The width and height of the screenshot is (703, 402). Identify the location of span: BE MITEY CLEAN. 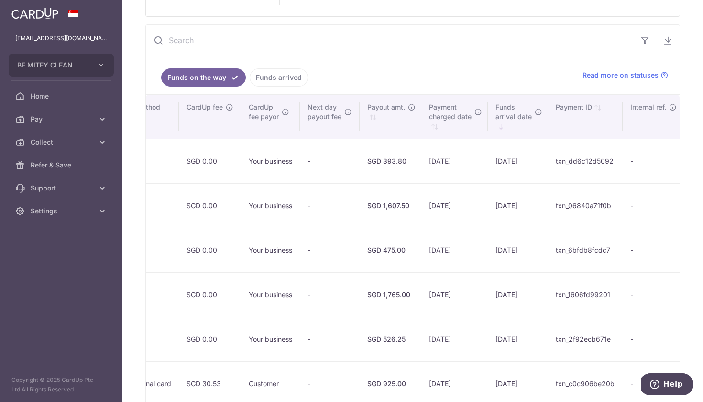
(53, 65).